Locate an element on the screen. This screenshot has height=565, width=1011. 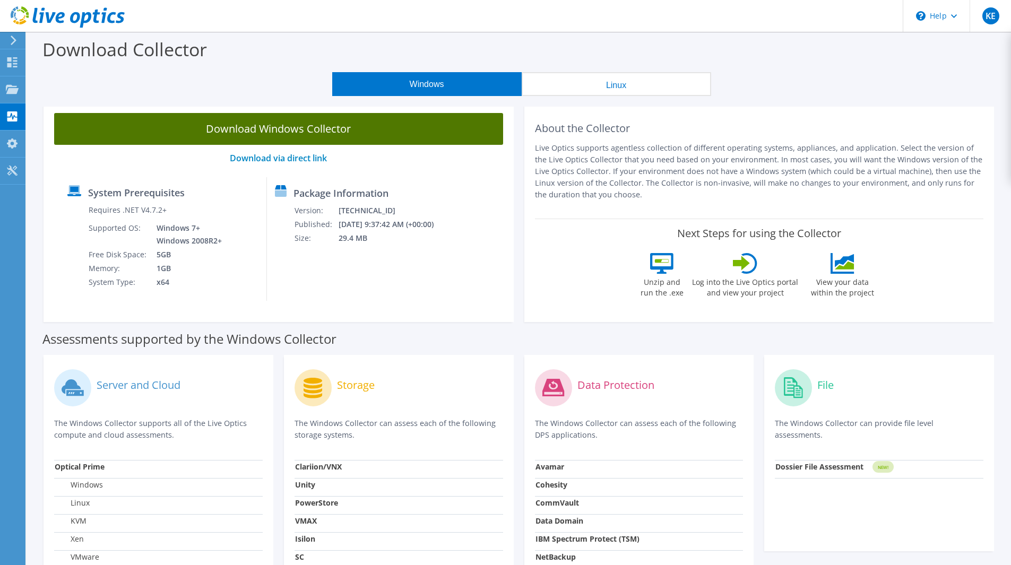
td: Version: is located at coordinates (316, 211).